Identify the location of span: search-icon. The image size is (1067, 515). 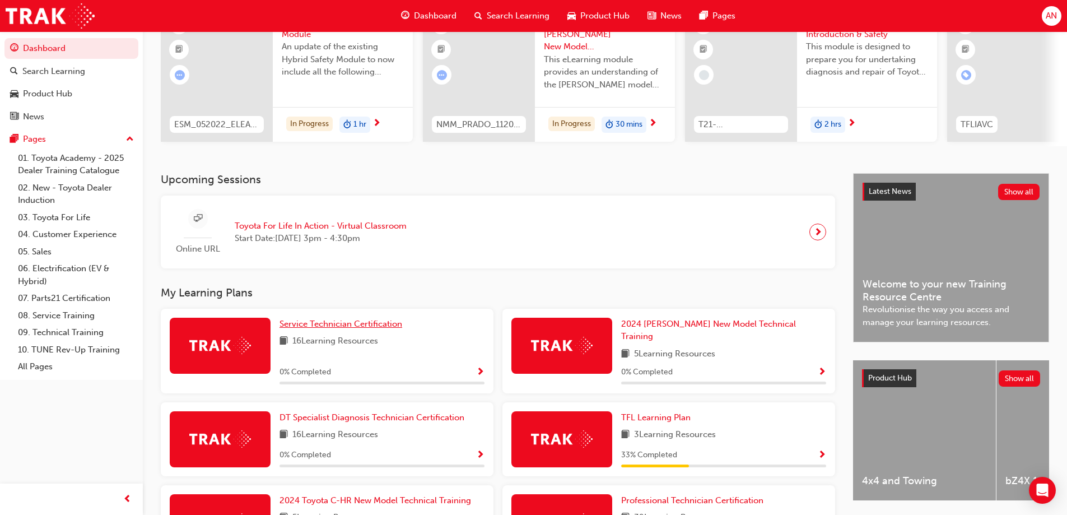
(14, 72).